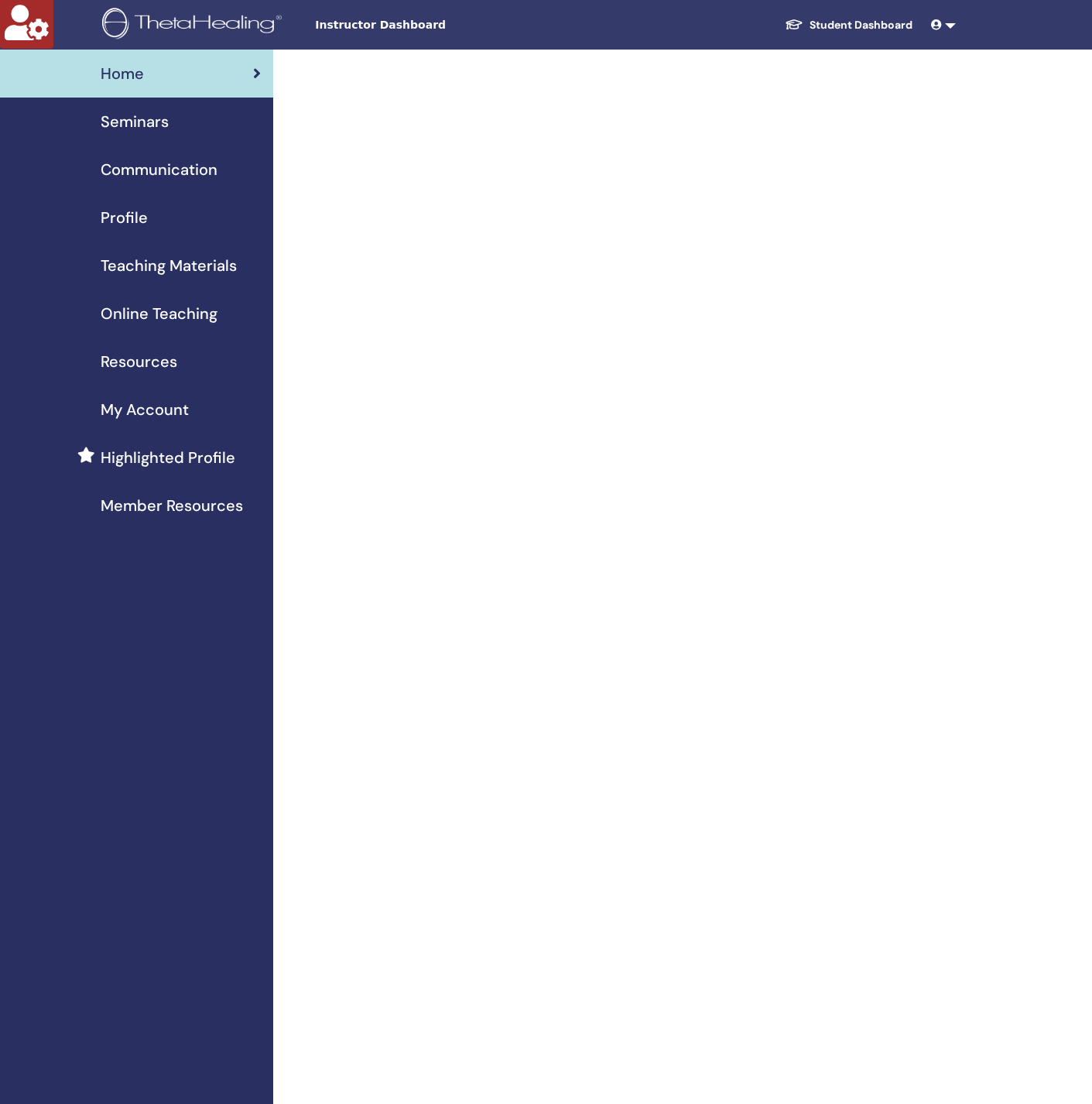  I want to click on img: logo.png, so click(195, 25).